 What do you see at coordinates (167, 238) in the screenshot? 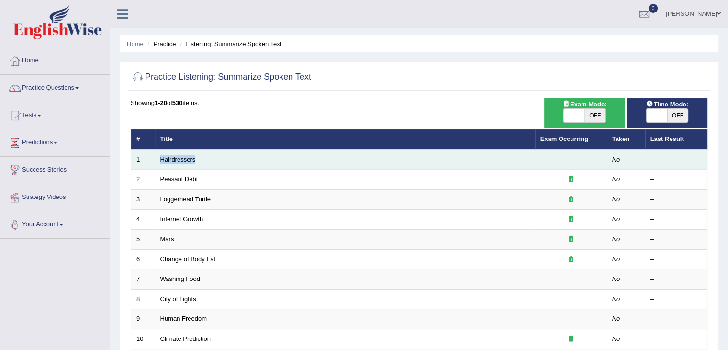
I see `a: Mars` at bounding box center [167, 238].